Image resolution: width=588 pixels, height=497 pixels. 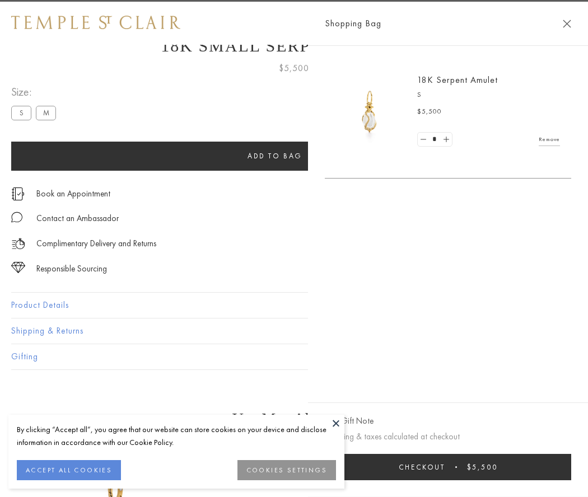 I want to click on span: Size:, so click(x=36, y=92).